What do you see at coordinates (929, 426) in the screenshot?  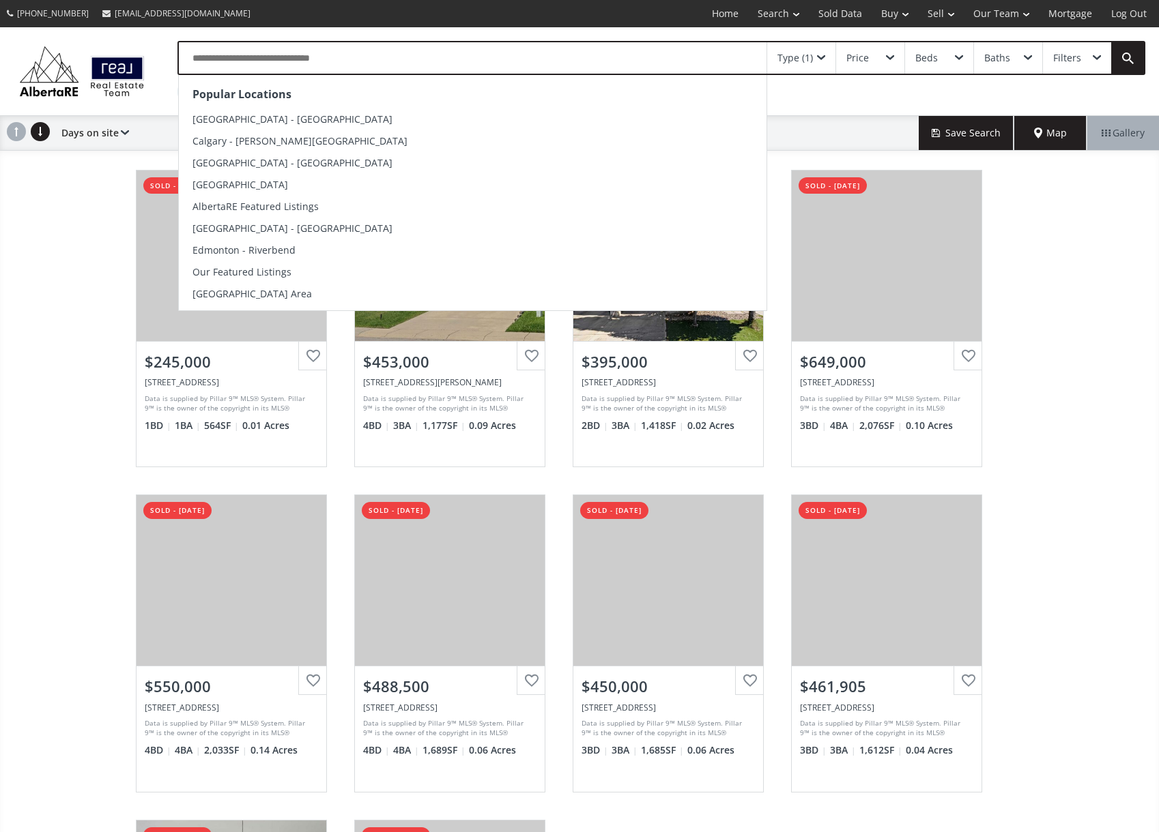 I see `span: 0.10 Acres` at bounding box center [929, 426].